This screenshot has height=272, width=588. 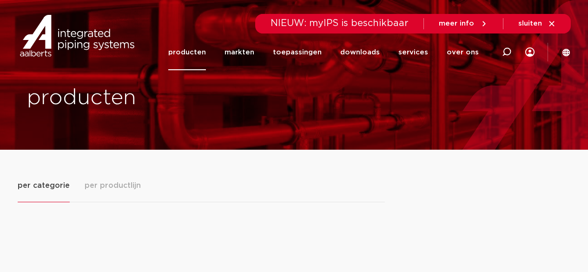 I want to click on a: sluiten, so click(x=537, y=24).